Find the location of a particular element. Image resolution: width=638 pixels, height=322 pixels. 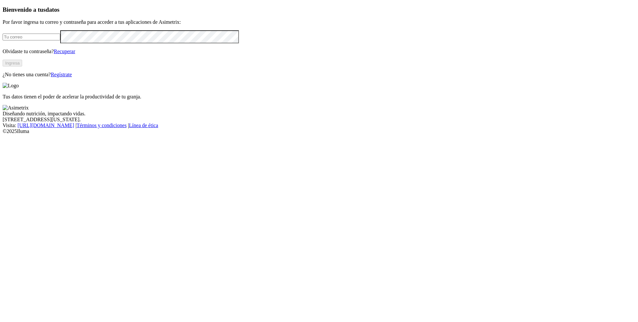

div: Diseñando nutrición, impactando vidas. is located at coordinates (319, 114).